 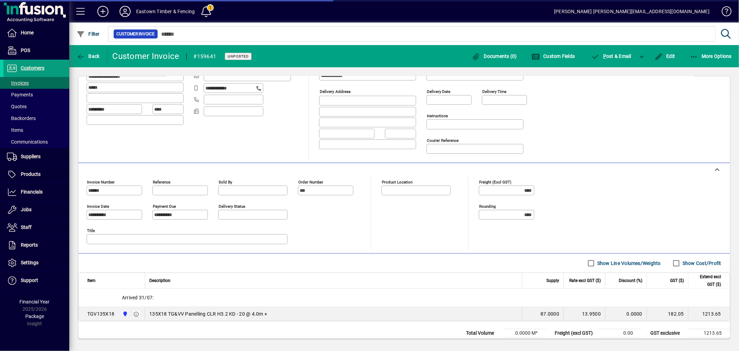 I want to click on mat-label: Payment due, so click(x=164, y=206).